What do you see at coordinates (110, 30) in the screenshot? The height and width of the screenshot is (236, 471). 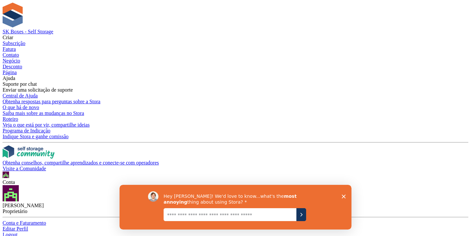 I see `textarea: Give it to us straight... we can take it` at bounding box center [110, 30].